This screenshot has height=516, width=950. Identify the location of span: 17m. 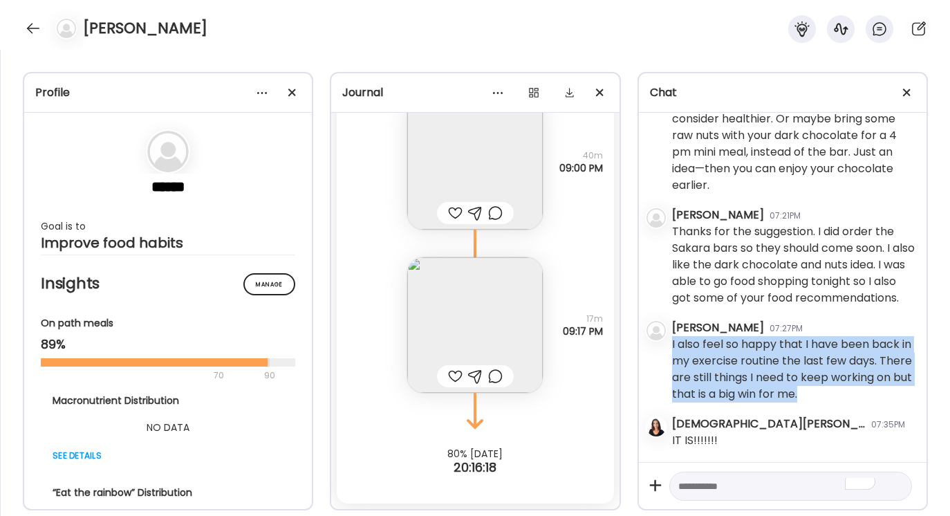
(583, 319).